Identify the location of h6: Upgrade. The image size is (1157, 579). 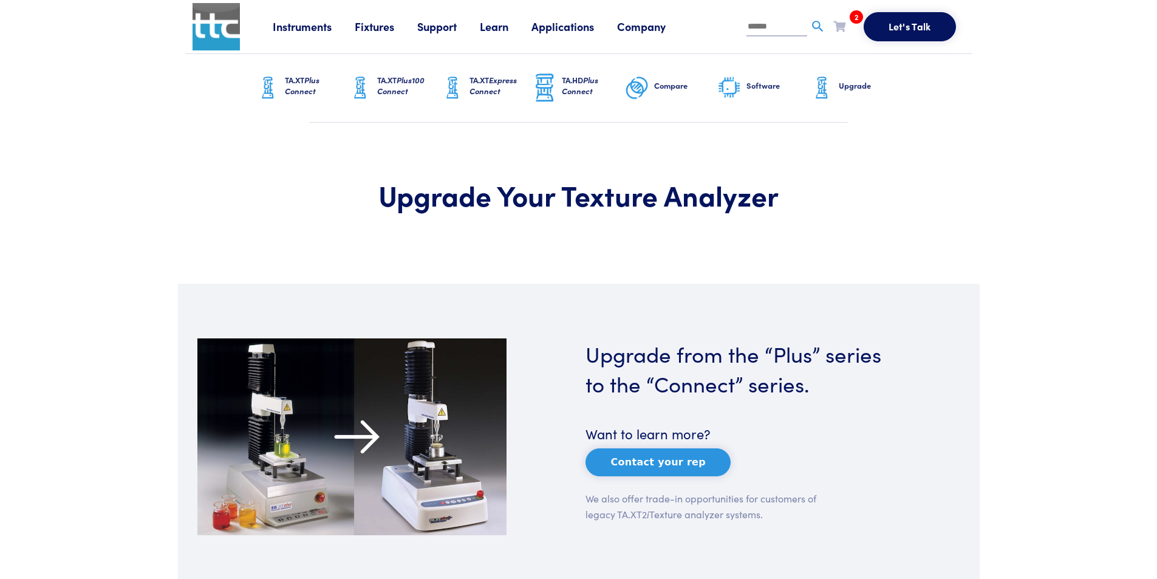
(871, 86).